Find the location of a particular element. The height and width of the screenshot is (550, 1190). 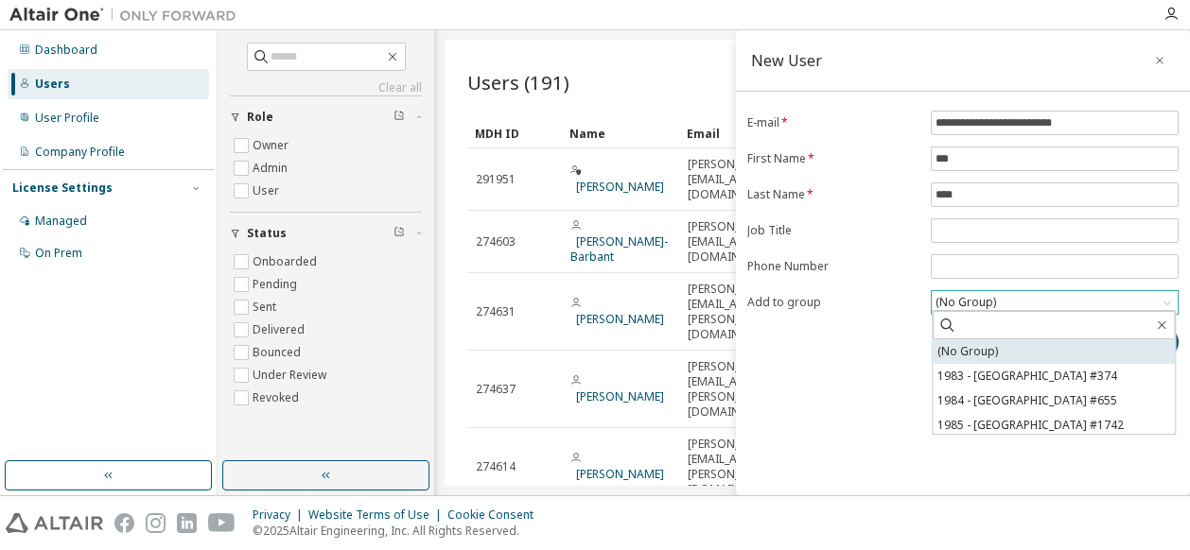

div: Dashboard is located at coordinates (66, 50).